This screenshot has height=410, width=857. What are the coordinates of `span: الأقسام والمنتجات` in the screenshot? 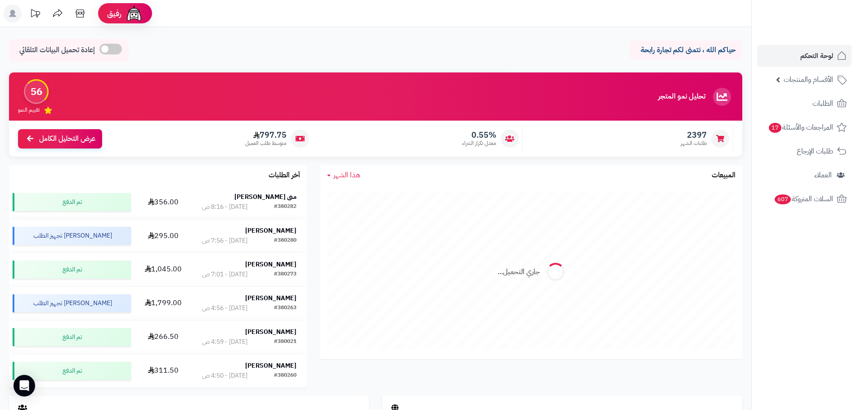 It's located at (809, 80).